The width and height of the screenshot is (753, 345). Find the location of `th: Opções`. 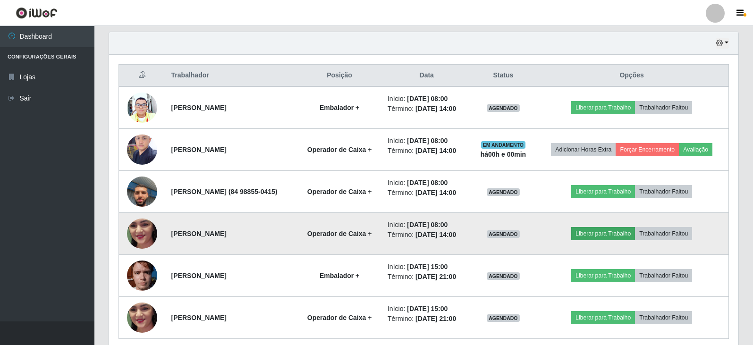

th: Opções is located at coordinates (632, 76).